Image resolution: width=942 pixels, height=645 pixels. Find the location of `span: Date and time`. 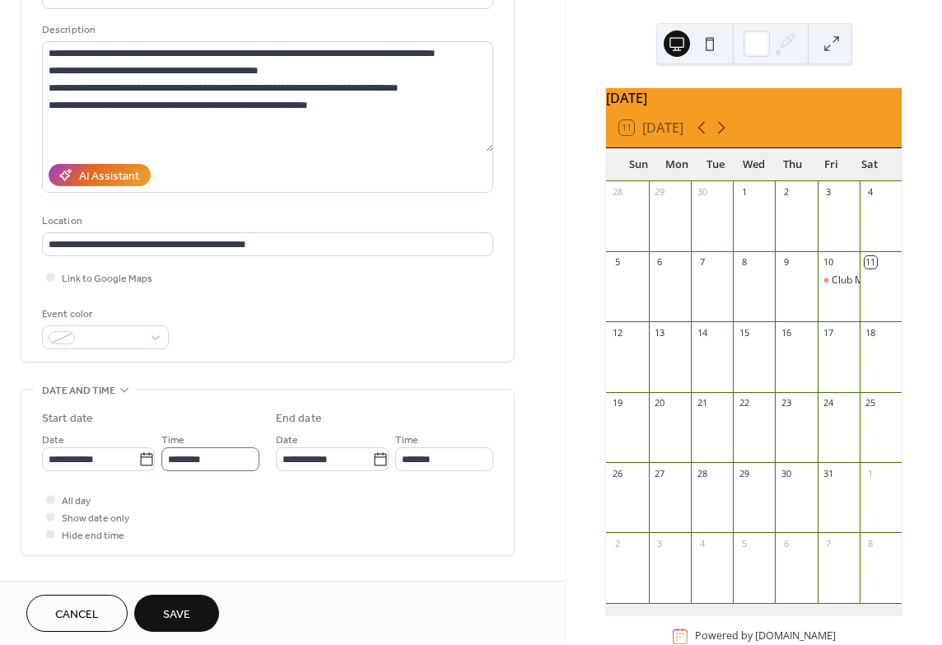

span: Date and time is located at coordinates (78, 390).